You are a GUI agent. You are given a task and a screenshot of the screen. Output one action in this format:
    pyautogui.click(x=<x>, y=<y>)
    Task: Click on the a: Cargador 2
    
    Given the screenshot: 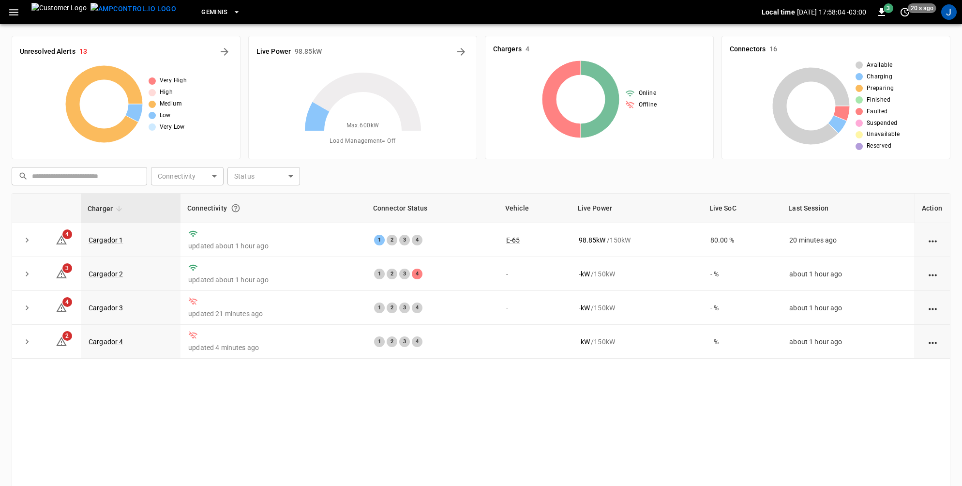 What is the action you would take?
    pyautogui.click(x=106, y=274)
    